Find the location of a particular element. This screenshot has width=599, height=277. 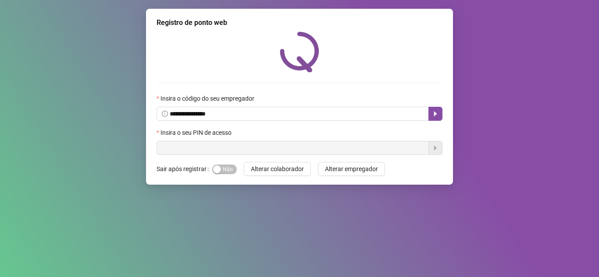

label: Sair após registrar is located at coordinates (184, 169).